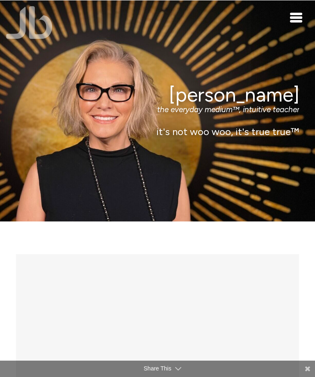 This screenshot has width=315, height=377. What do you see at coordinates (29, 23) in the screenshot?
I see `img: Jamie Butler. The Everyday Medium` at bounding box center [29, 23].